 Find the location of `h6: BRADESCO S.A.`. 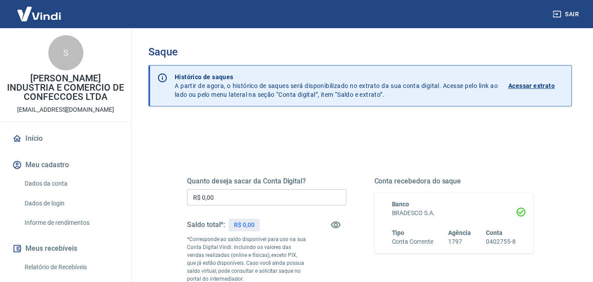

h6: BRADESCO S.A. is located at coordinates (454, 213).